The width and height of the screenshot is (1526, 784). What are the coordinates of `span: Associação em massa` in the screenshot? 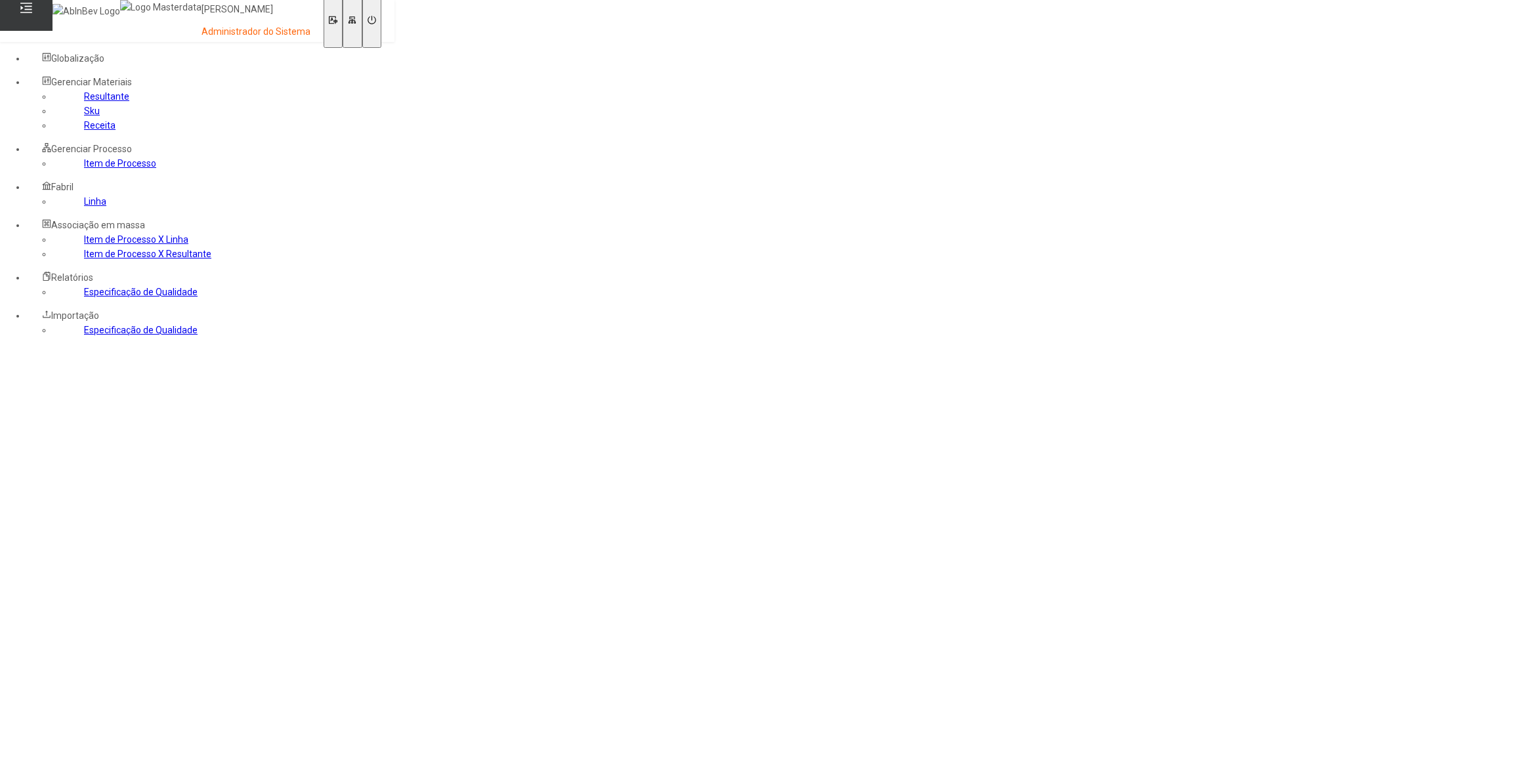 It's located at (98, 225).